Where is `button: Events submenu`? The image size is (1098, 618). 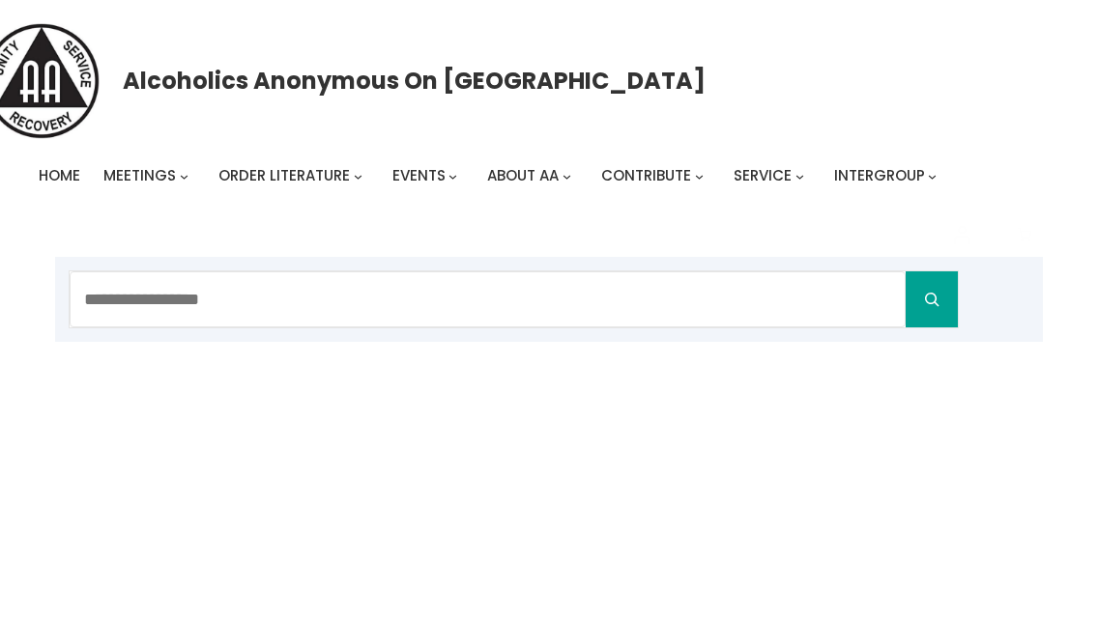
button: Events submenu is located at coordinates (452, 176).